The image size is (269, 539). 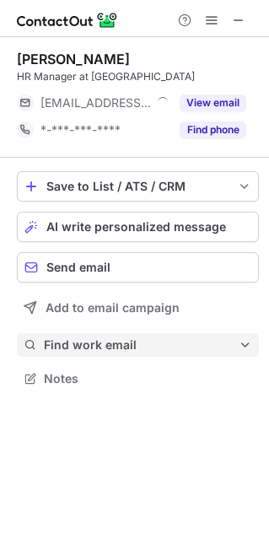 What do you see at coordinates (78, 267) in the screenshot?
I see `span: Send email` at bounding box center [78, 267].